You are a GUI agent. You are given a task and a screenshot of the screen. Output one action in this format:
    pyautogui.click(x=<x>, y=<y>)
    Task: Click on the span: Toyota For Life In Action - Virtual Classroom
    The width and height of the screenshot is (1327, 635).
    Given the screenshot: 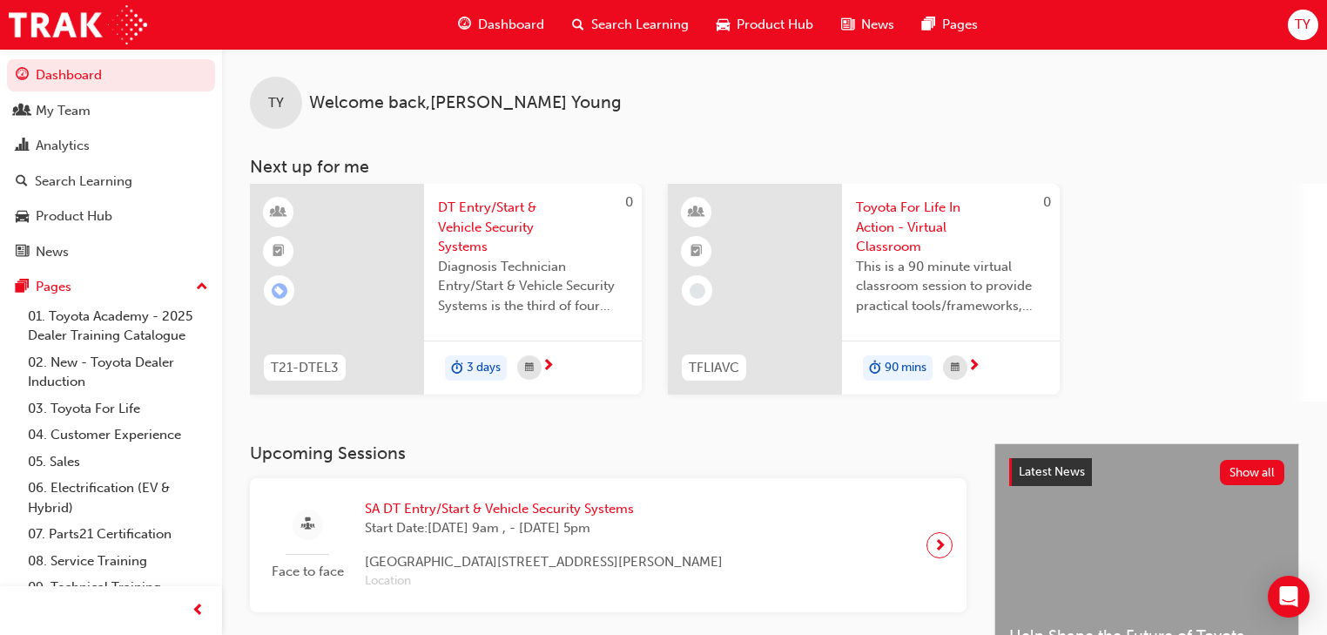 What is the action you would take?
    pyautogui.click(x=951, y=227)
    